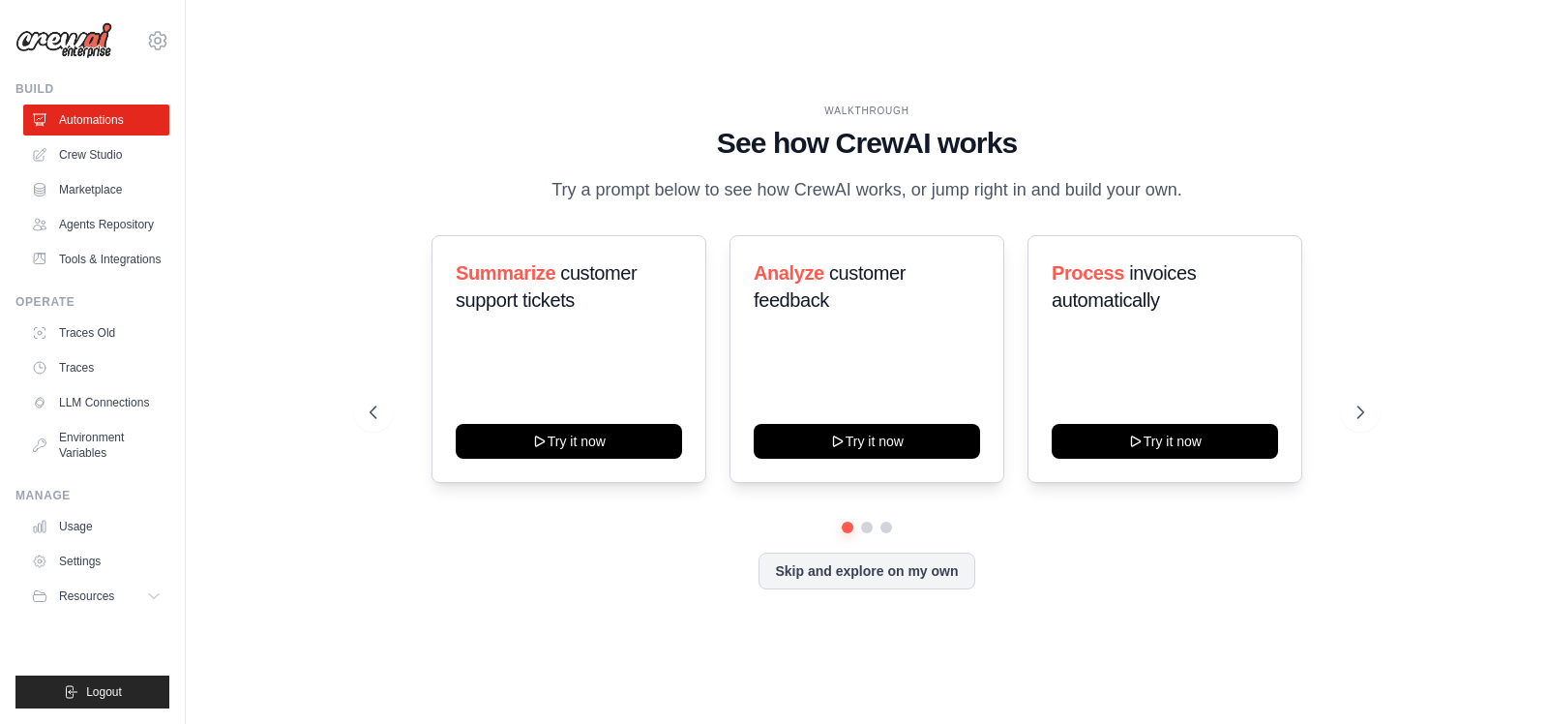 This screenshot has width=1548, height=724. Describe the element at coordinates (96, 120) in the screenshot. I see `a: Automations` at that location.